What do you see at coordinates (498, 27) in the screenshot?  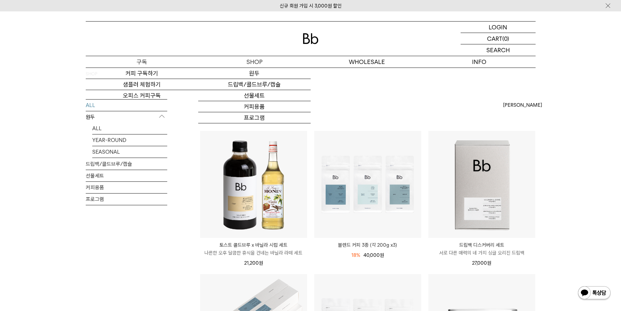 I see `a: LOGIN` at bounding box center [498, 27].